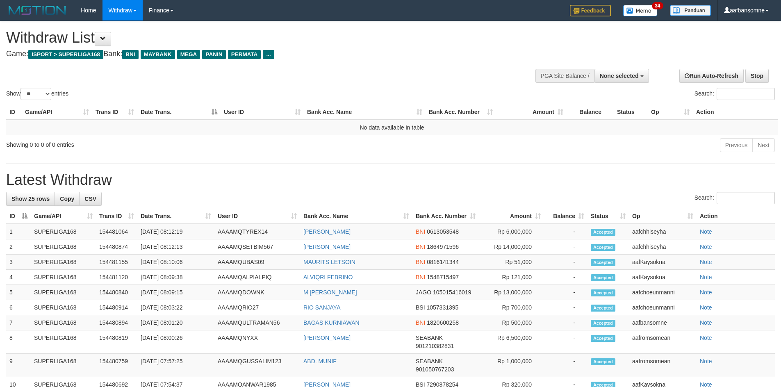 Image resolution: width=781 pixels, height=387 pixels. What do you see at coordinates (36, 94) in the screenshot?
I see `select: Showentries` at bounding box center [36, 94].